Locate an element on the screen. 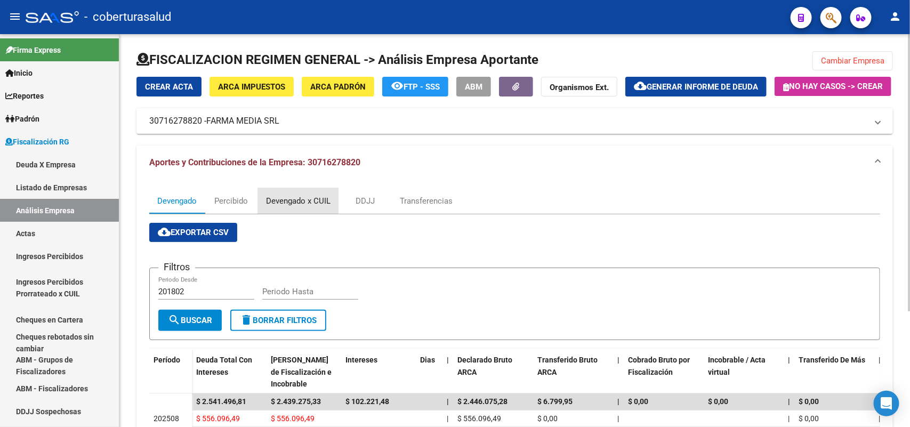 This screenshot has height=427, width=910. span: Dias is located at coordinates (428, 360).